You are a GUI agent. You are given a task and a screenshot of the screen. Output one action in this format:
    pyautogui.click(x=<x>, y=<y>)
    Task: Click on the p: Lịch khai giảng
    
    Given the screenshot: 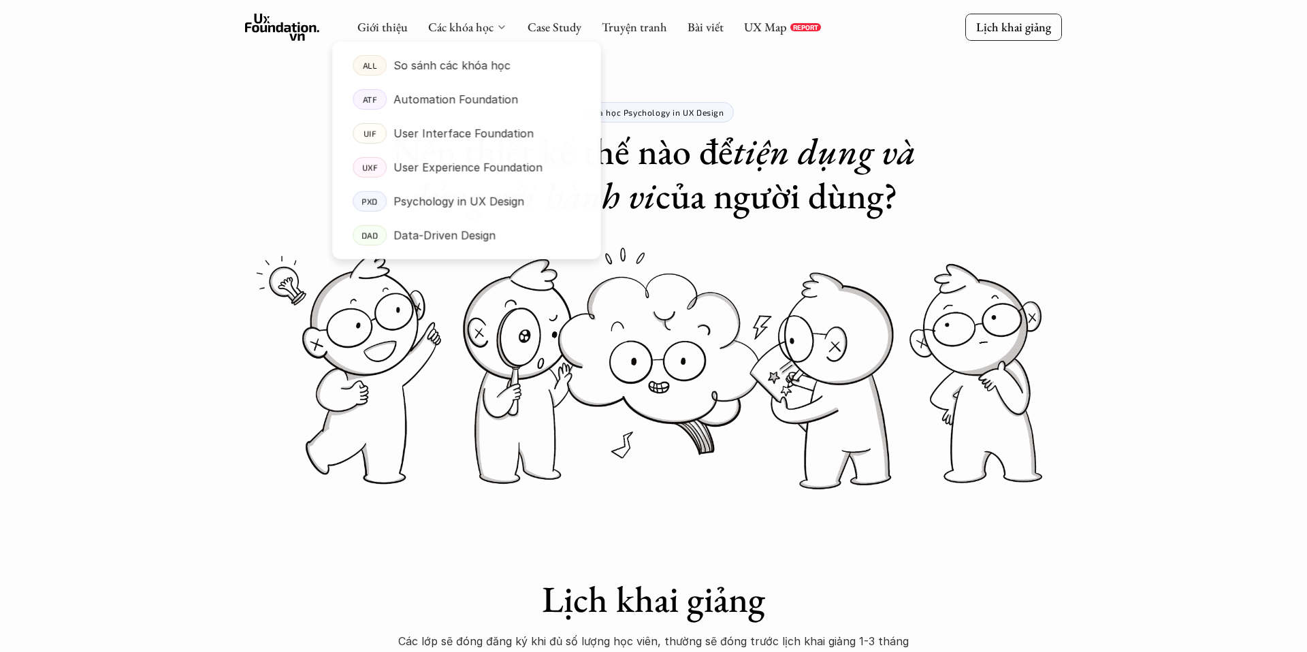 What is the action you would take?
    pyautogui.click(x=1014, y=27)
    